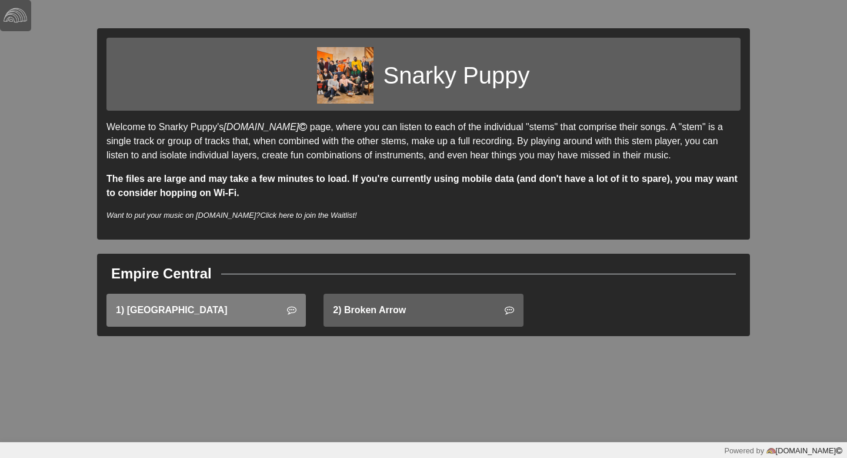  I want to click on a: 2) Broken Arrow, so click(423, 310).